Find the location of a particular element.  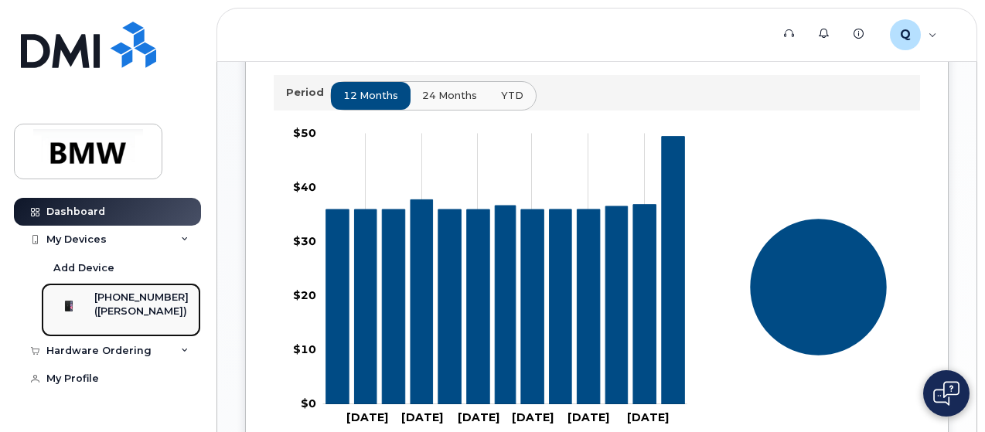

tspan: $40 is located at coordinates (305, 187).